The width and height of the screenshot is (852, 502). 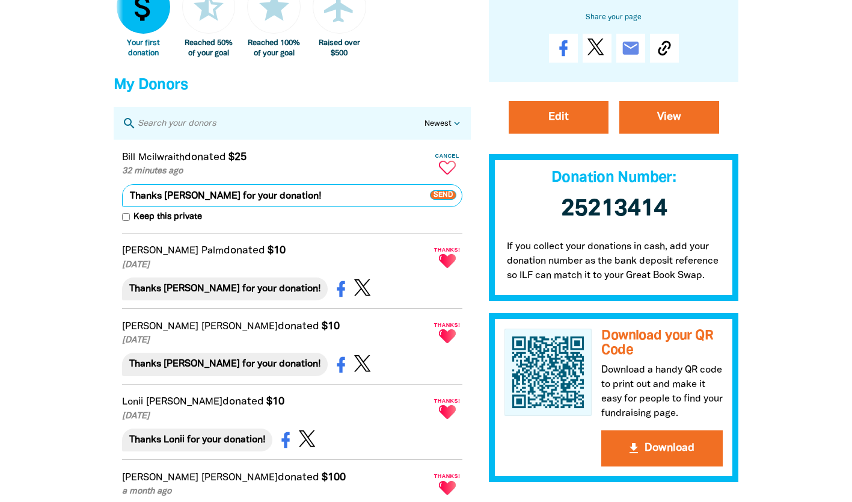 I want to click on p: a month ago, so click(x=276, y=491).